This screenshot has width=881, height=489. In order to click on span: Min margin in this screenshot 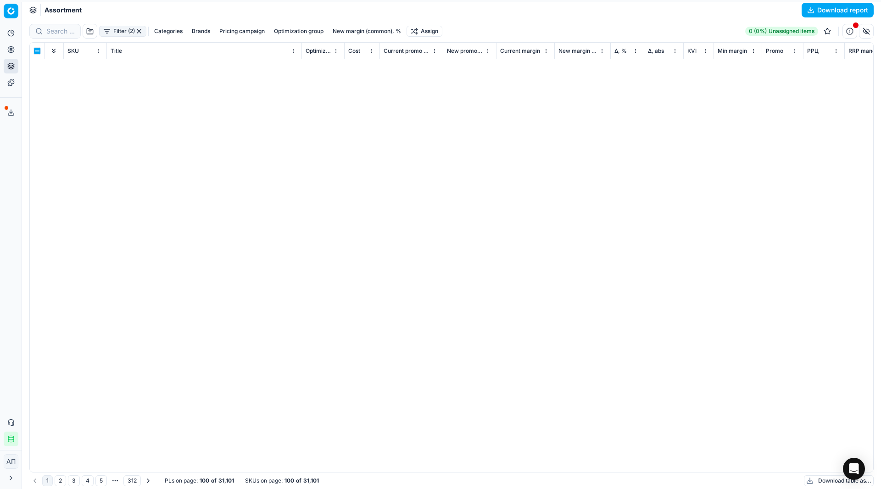, I will do `click(732, 51)`.